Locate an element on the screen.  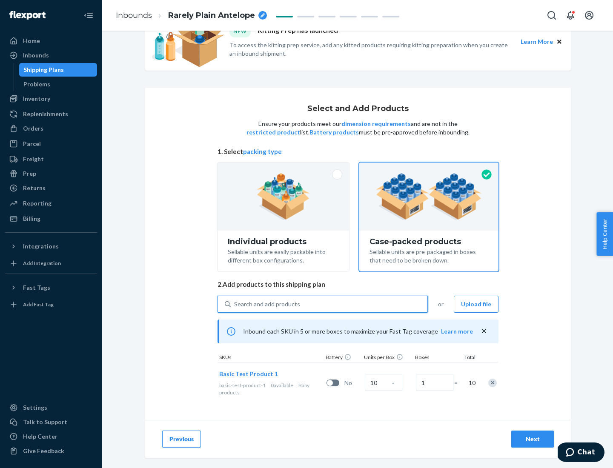
a: Home is located at coordinates (51, 41).